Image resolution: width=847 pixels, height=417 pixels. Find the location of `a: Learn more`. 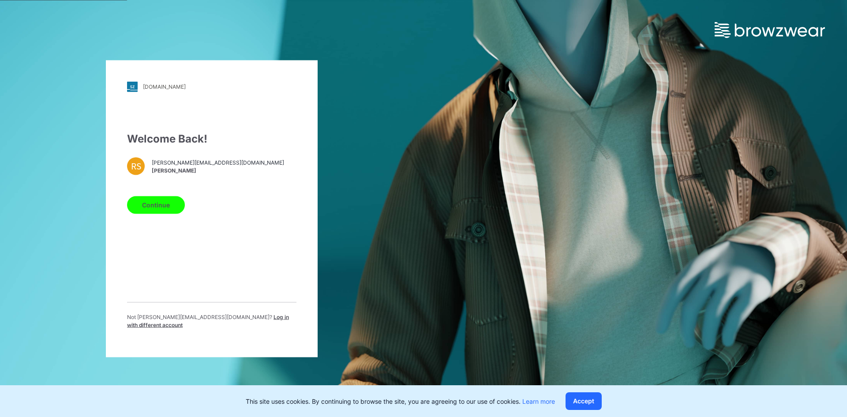

a: Learn more is located at coordinates (539, 401).